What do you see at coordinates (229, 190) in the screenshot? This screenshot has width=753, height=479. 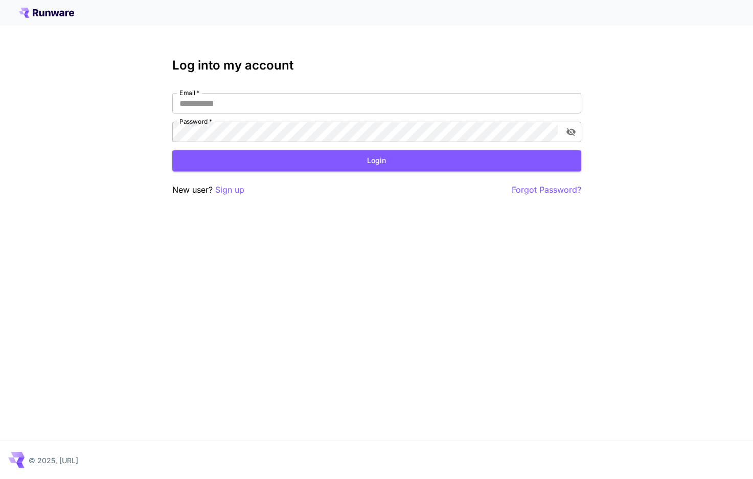 I see `p: Sign up` at bounding box center [229, 190].